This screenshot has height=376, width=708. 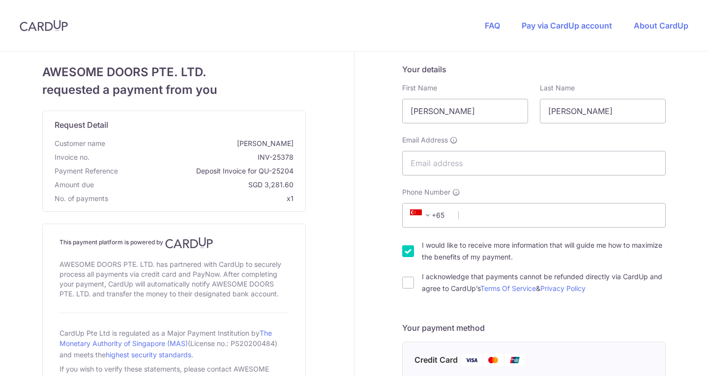 I want to click on span: INV-25378, so click(x=193, y=157).